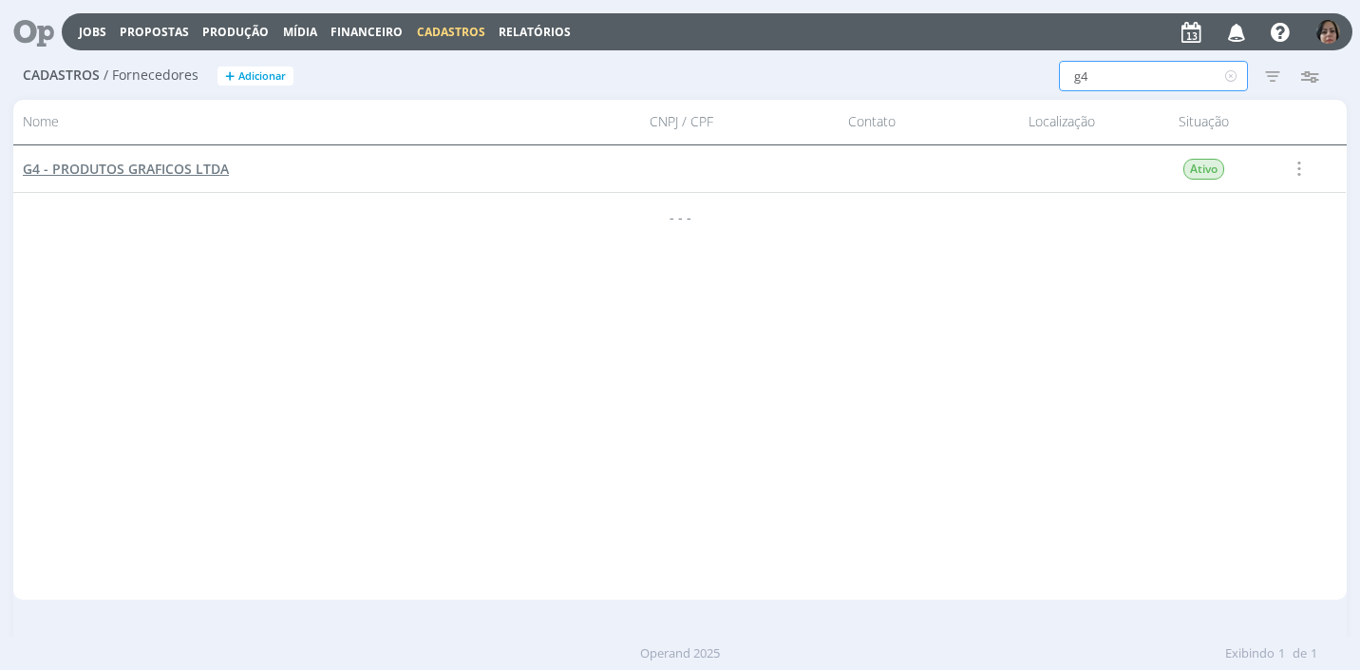 The width and height of the screenshot is (1360, 670). What do you see at coordinates (299, 122) in the screenshot?
I see `div: Nome` at bounding box center [299, 122].